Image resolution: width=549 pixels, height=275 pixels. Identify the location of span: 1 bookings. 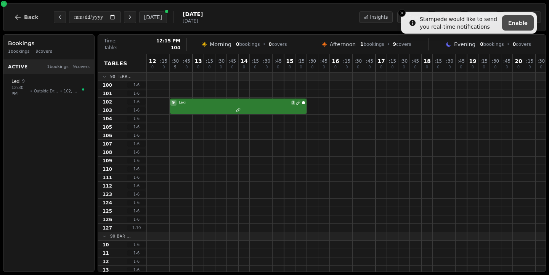
(58, 67).